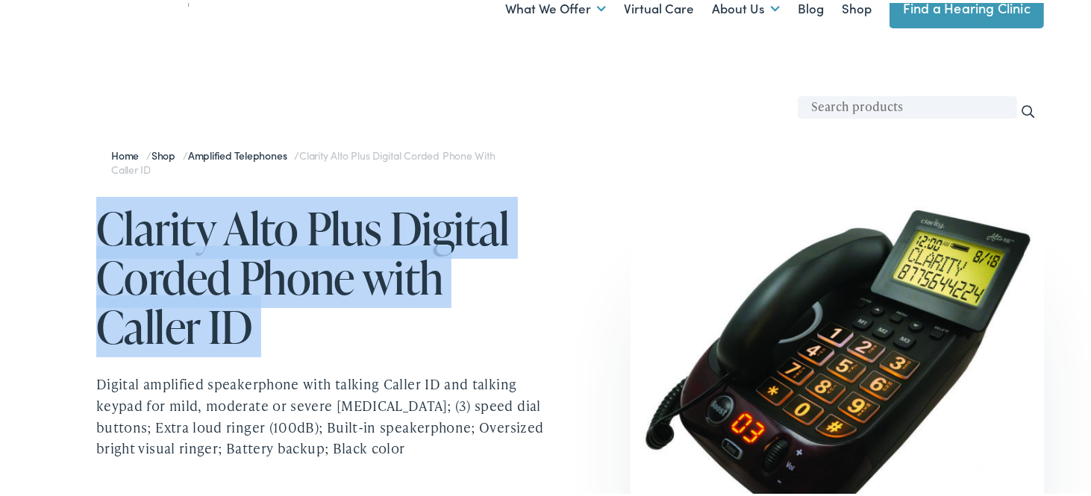 The width and height of the screenshot is (1091, 496). What do you see at coordinates (324, 414) in the screenshot?
I see `p: Digital amplified speakerphone with talking Caller ID and talking keypad for mild, moderate or se...` at bounding box center [324, 414].